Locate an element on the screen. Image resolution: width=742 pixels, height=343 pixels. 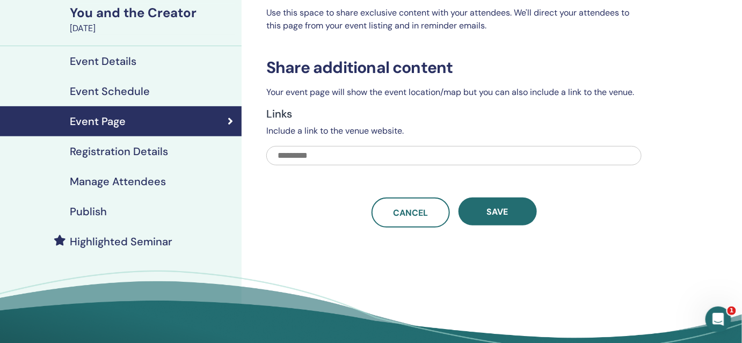
h4: Publish is located at coordinates (88, 211).